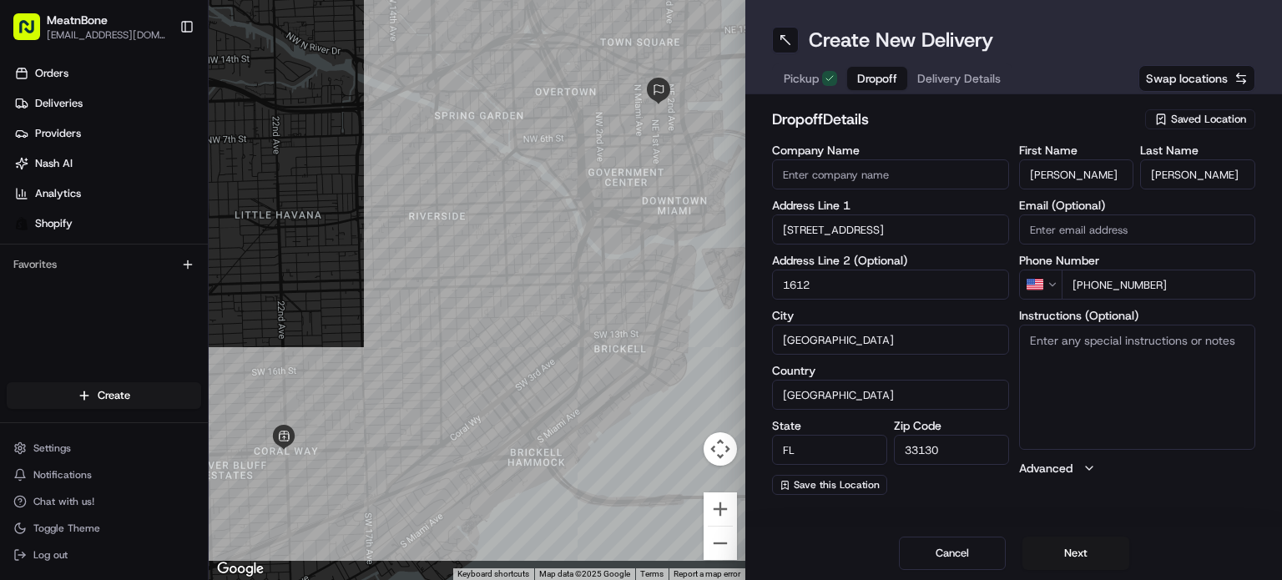  What do you see at coordinates (113, 395) in the screenshot?
I see `span: Create` at bounding box center [113, 395].